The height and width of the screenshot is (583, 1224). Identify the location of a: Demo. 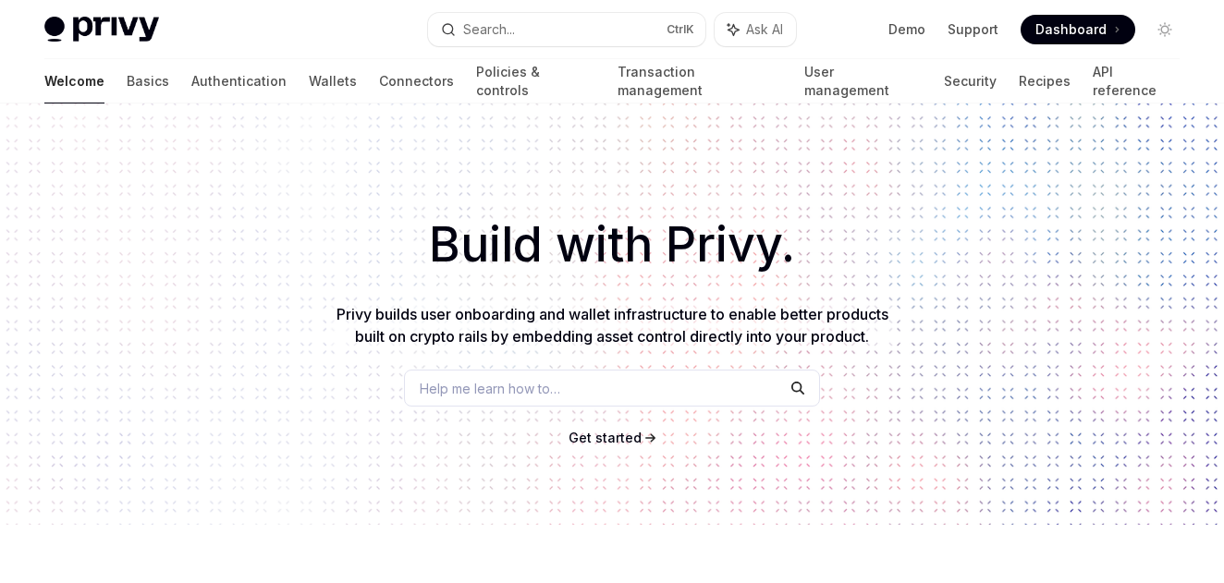
(907, 30).